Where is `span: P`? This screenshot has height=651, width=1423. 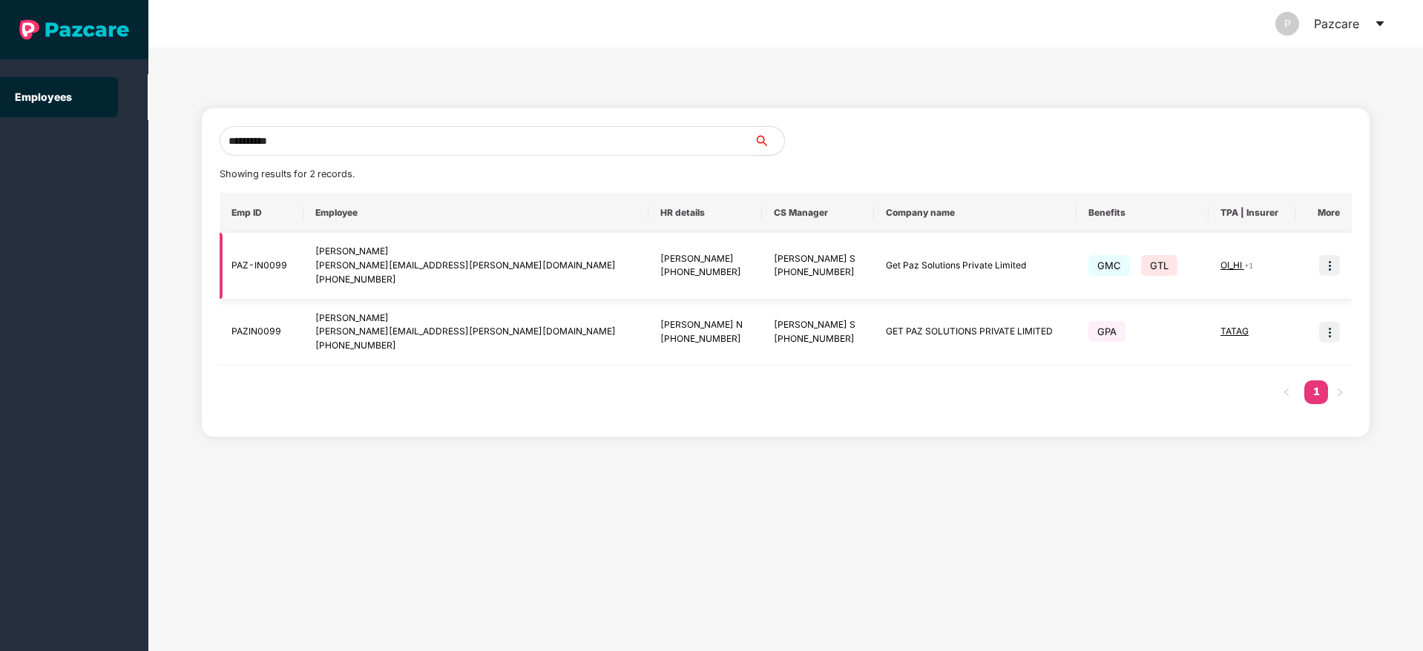
span: P is located at coordinates (1287, 24).